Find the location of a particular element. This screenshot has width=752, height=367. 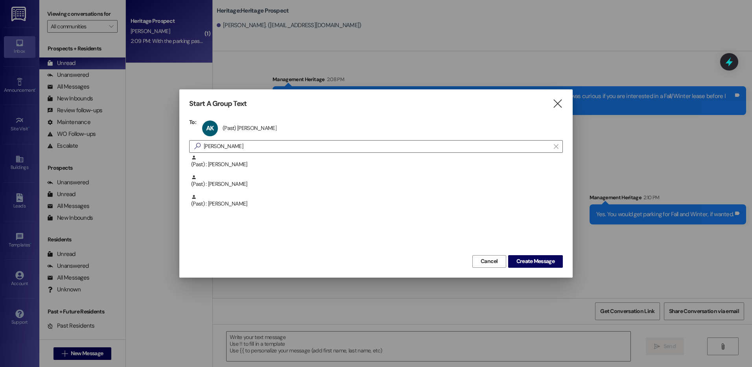

button: Clear text is located at coordinates (556, 146).